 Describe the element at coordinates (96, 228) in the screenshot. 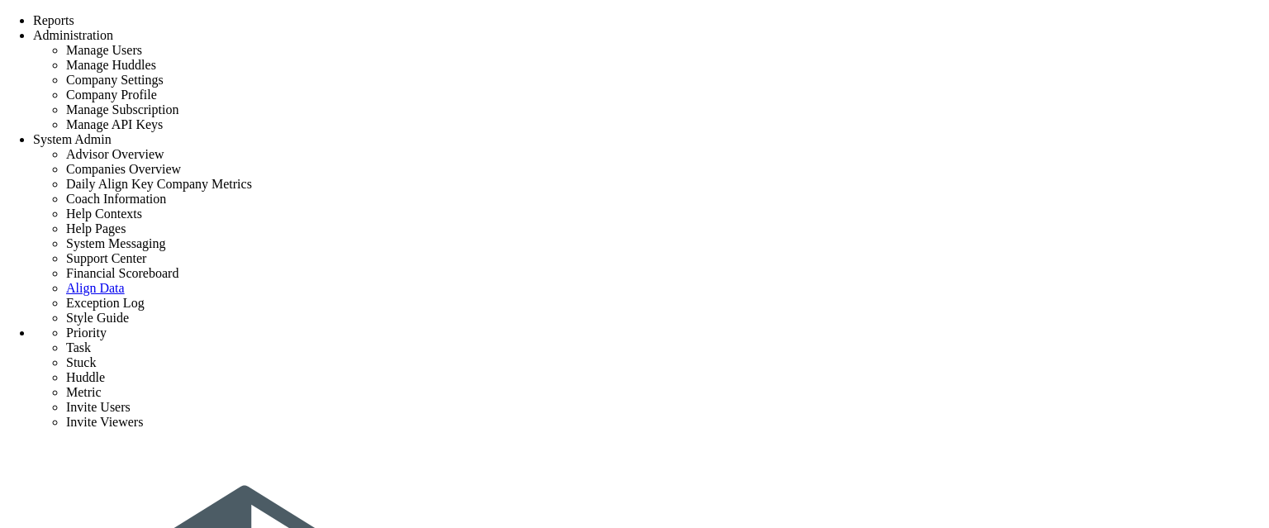

I see `span: Help Pages` at that location.